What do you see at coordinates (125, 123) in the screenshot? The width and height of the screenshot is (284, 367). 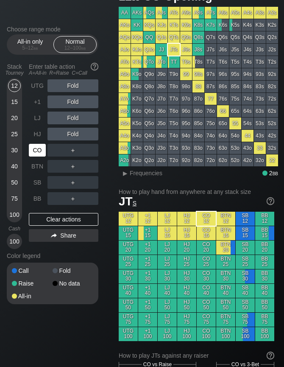 I see `div: A5o` at bounding box center [125, 123].